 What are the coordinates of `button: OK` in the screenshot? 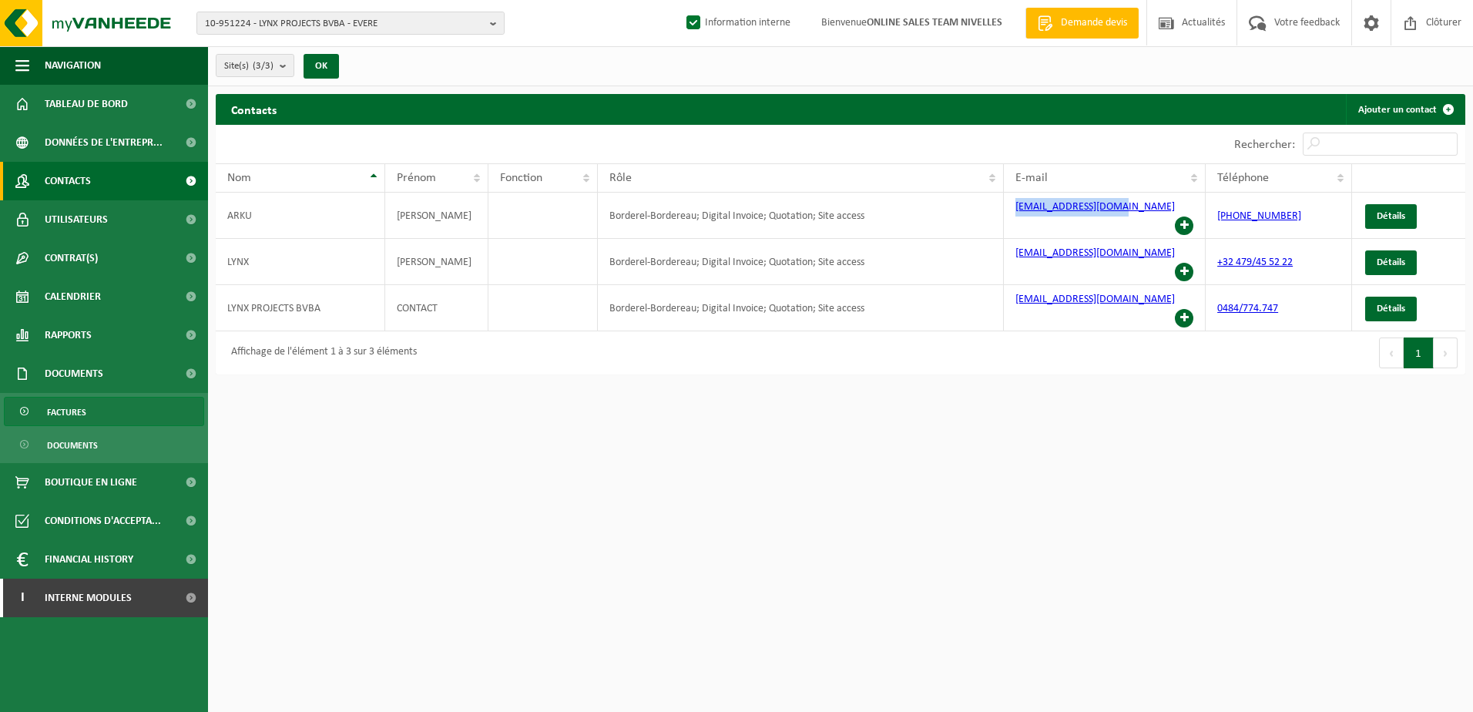 It's located at (321, 66).